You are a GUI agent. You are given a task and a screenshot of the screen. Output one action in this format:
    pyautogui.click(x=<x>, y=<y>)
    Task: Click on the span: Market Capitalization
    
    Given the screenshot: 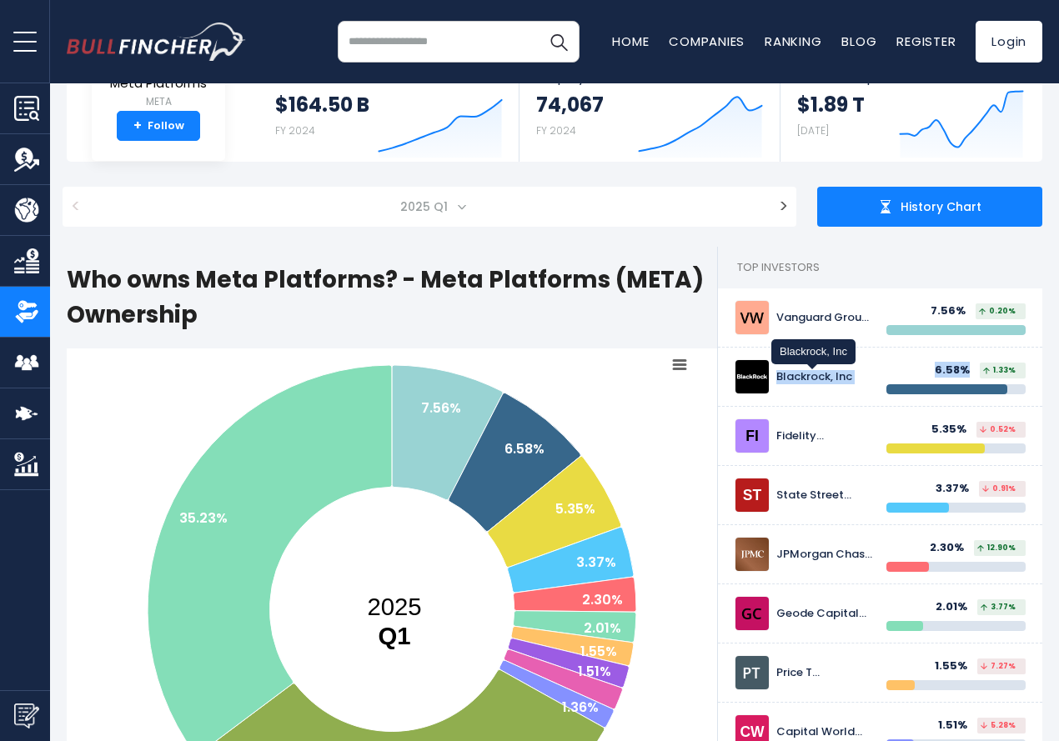 What is the action you would take?
    pyautogui.click(x=910, y=77)
    